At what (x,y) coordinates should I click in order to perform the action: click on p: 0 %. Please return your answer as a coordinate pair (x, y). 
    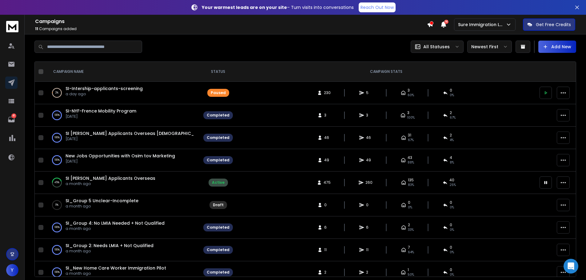
    Looking at the image, I should click on (57, 205).